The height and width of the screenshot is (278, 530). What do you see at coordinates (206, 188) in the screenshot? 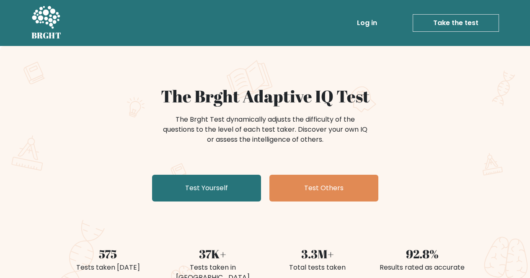
I see `a: Test Yourself` at bounding box center [206, 188].